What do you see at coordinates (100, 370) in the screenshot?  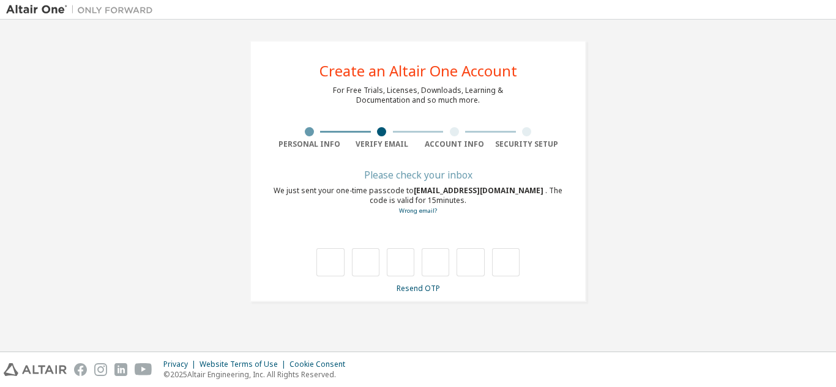 I see `img: instagram.svg` at bounding box center [100, 370].